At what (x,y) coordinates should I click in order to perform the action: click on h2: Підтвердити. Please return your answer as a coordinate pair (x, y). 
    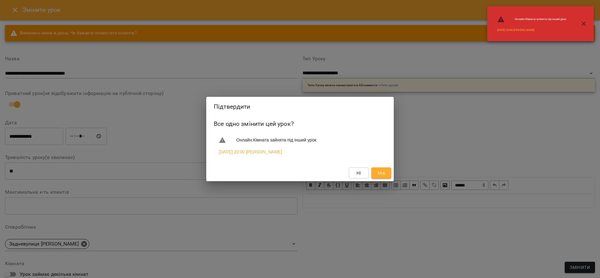
    Looking at the image, I should click on (300, 107).